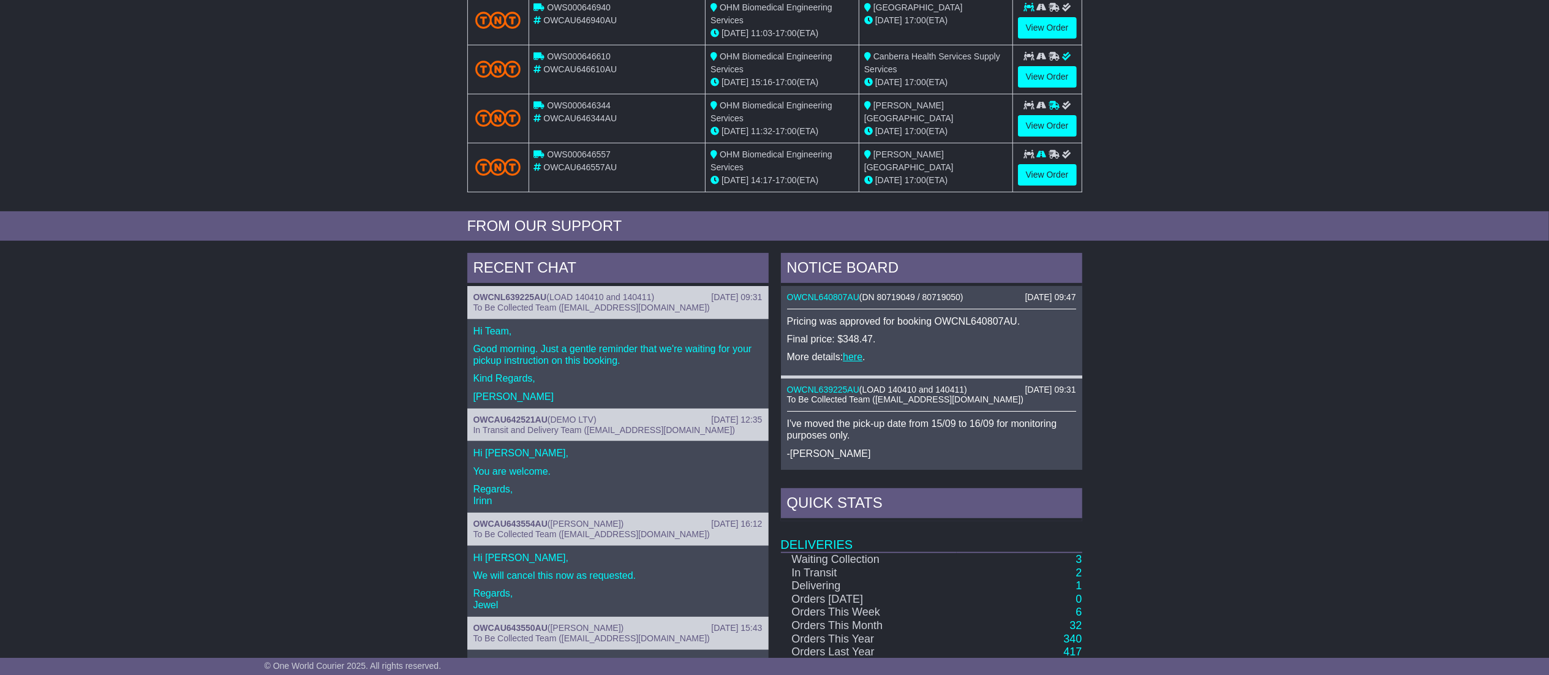 This screenshot has height=675, width=1549. What do you see at coordinates (1078, 585) in the screenshot?
I see `a: 1` at bounding box center [1078, 585].